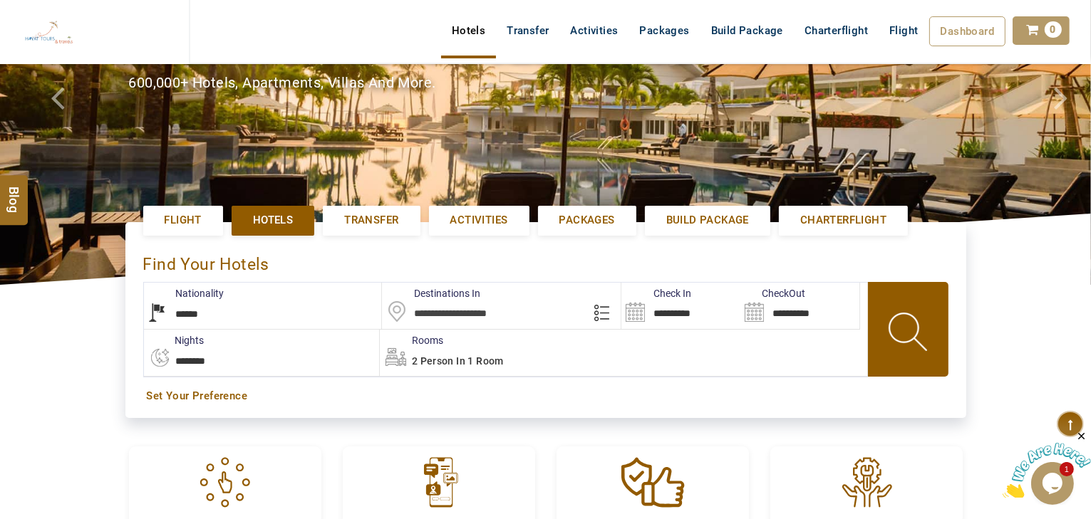  Describe the element at coordinates (656, 294) in the screenshot. I see `label: Check In` at that location.